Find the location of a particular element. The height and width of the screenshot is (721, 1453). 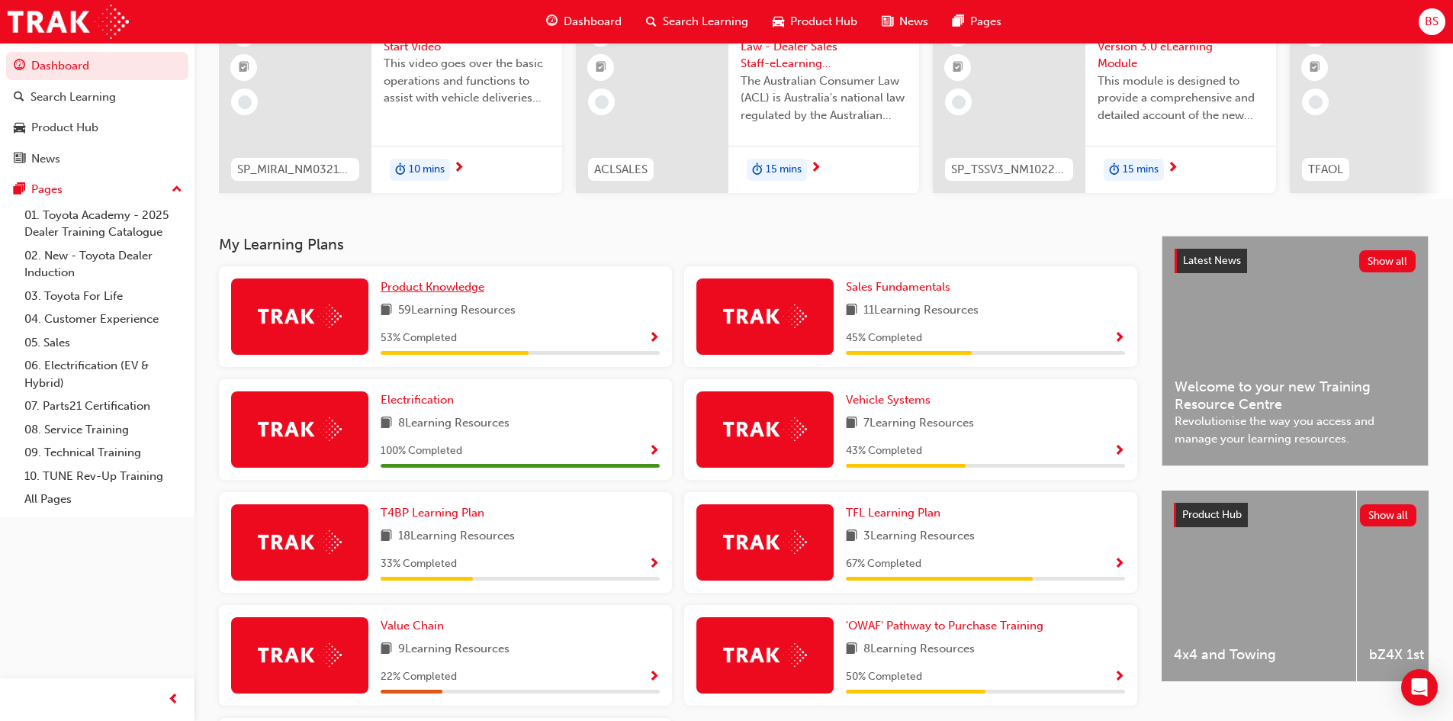

span: Dashboard is located at coordinates (592, 21).